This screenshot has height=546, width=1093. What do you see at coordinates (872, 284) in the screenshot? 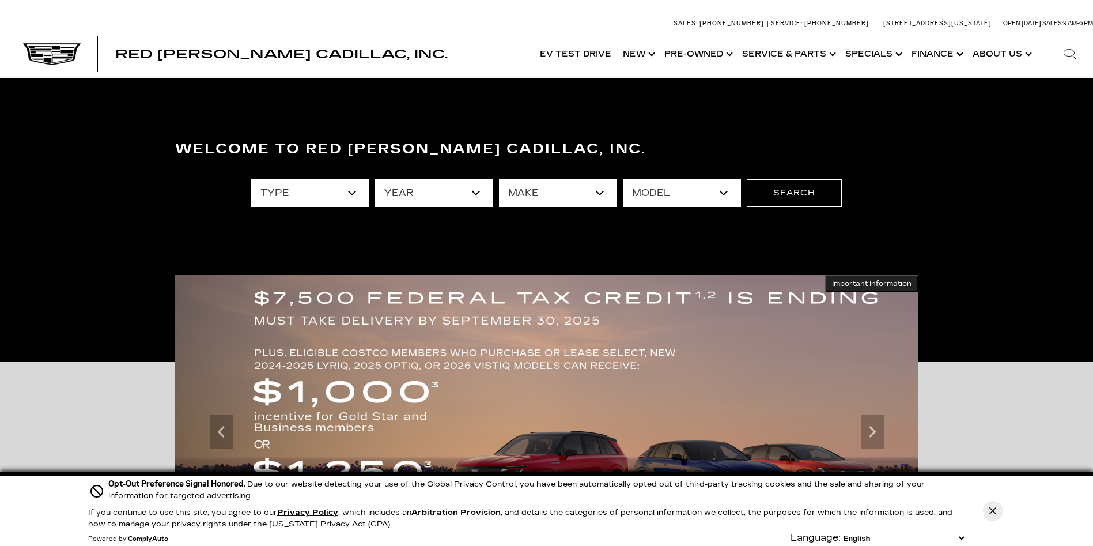
I see `button: Important Information` at bounding box center [872, 284].